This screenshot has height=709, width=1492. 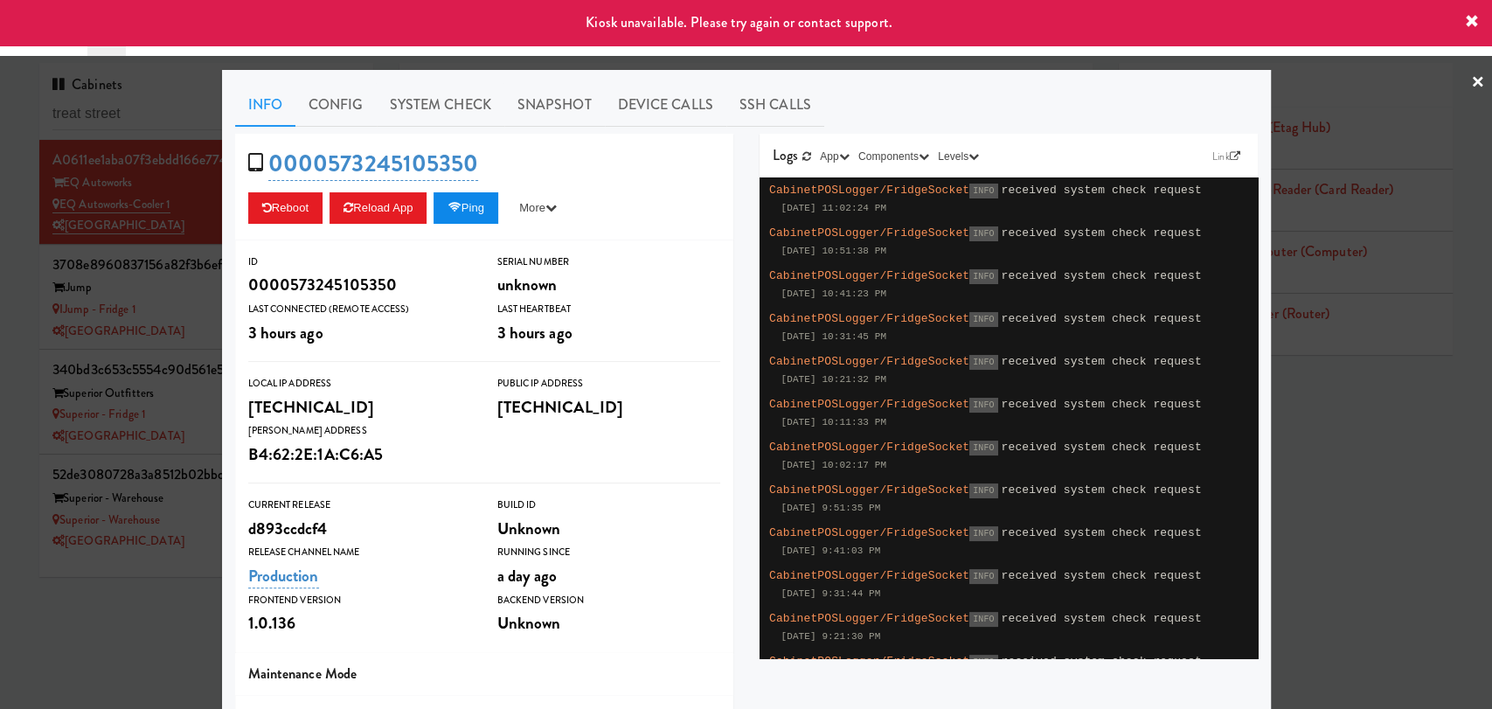 I want to click on span: Maintenance Mode, so click(x=302, y=673).